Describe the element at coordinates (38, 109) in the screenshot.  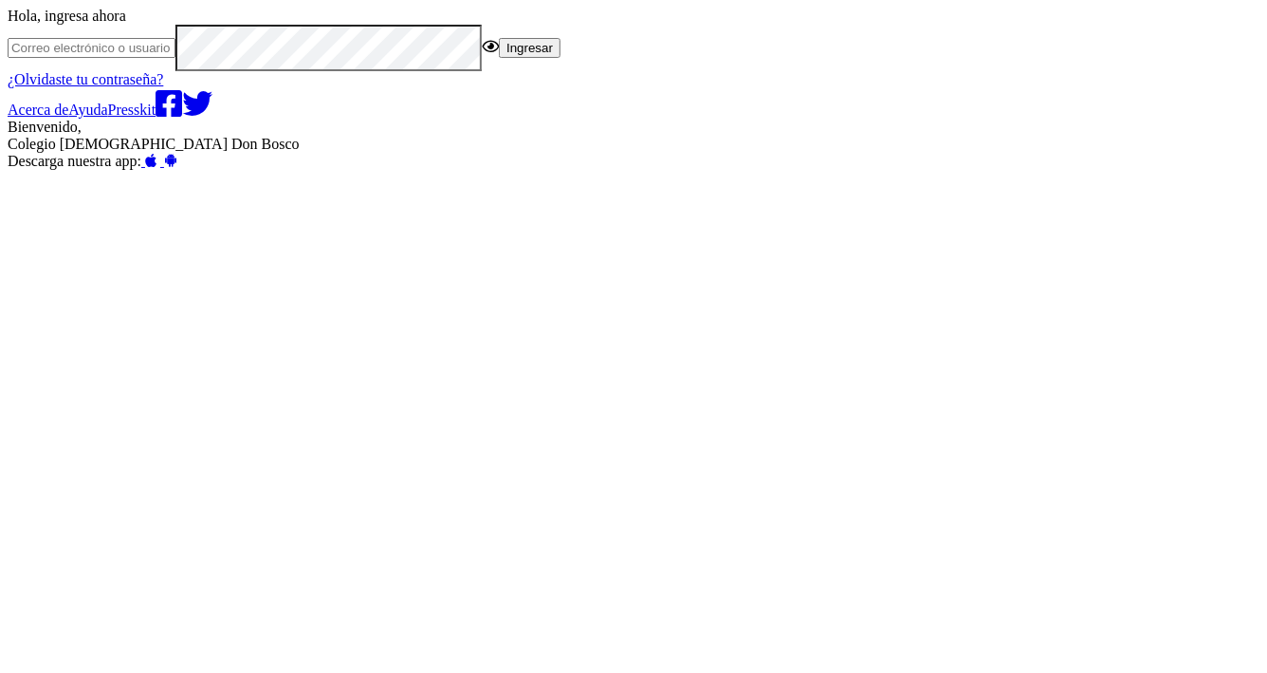
I see `a: Acerca de` at that location.